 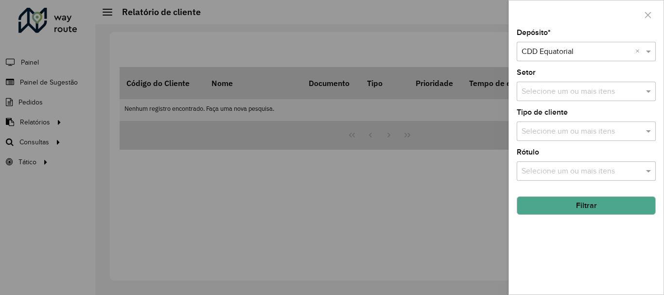 What do you see at coordinates (533, 33) in the screenshot?
I see `label: Depósito` at bounding box center [533, 33].